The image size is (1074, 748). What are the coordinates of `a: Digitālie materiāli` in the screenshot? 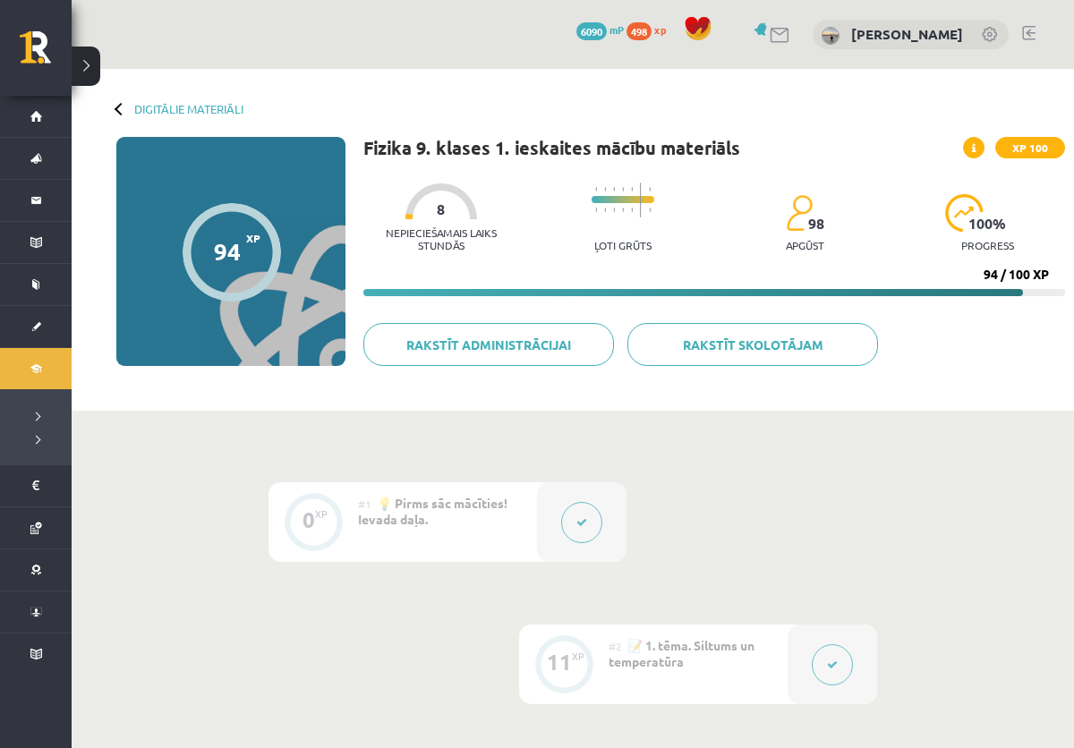 It's located at (189, 108).